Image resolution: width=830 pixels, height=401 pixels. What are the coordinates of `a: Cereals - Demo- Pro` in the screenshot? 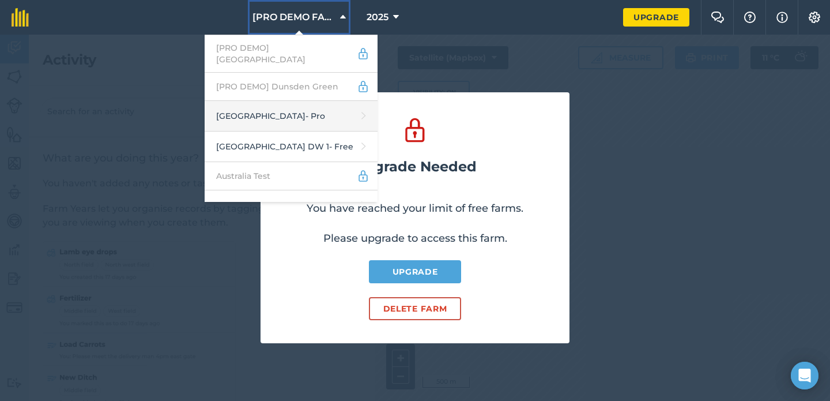 It's located at (291, 205).